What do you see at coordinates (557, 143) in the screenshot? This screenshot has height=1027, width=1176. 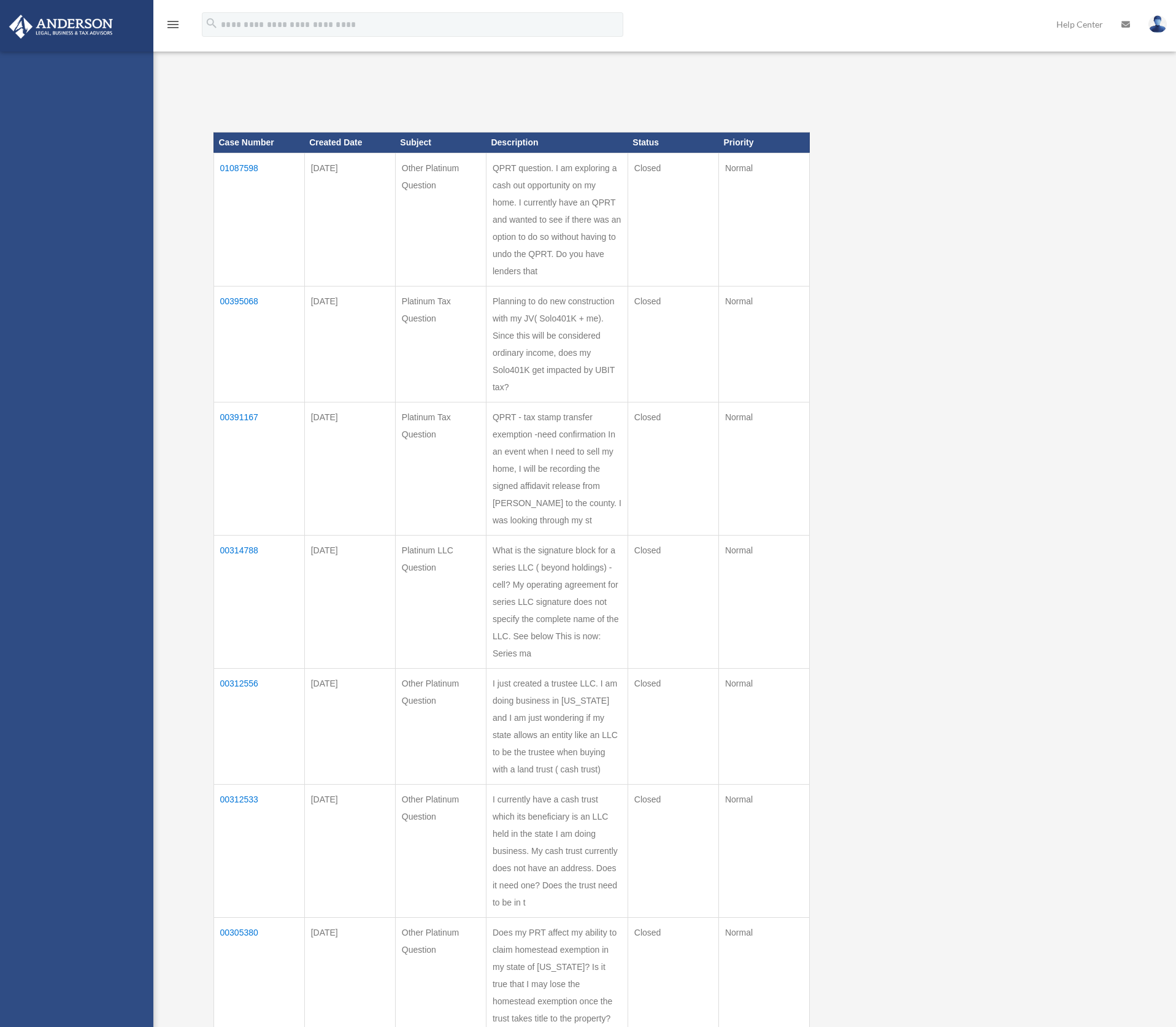 I see `th: Description` at bounding box center [557, 143].